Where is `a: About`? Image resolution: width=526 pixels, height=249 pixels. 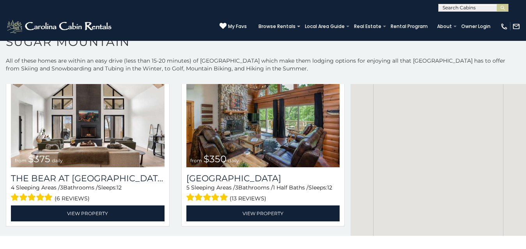
a: About is located at coordinates (444, 26).